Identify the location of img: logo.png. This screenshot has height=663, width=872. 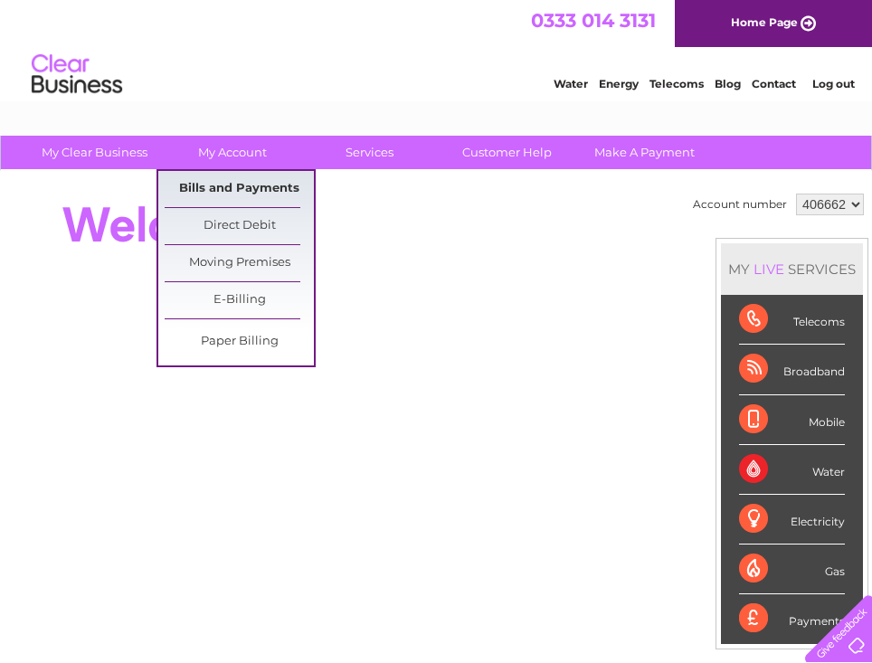
(77, 74).